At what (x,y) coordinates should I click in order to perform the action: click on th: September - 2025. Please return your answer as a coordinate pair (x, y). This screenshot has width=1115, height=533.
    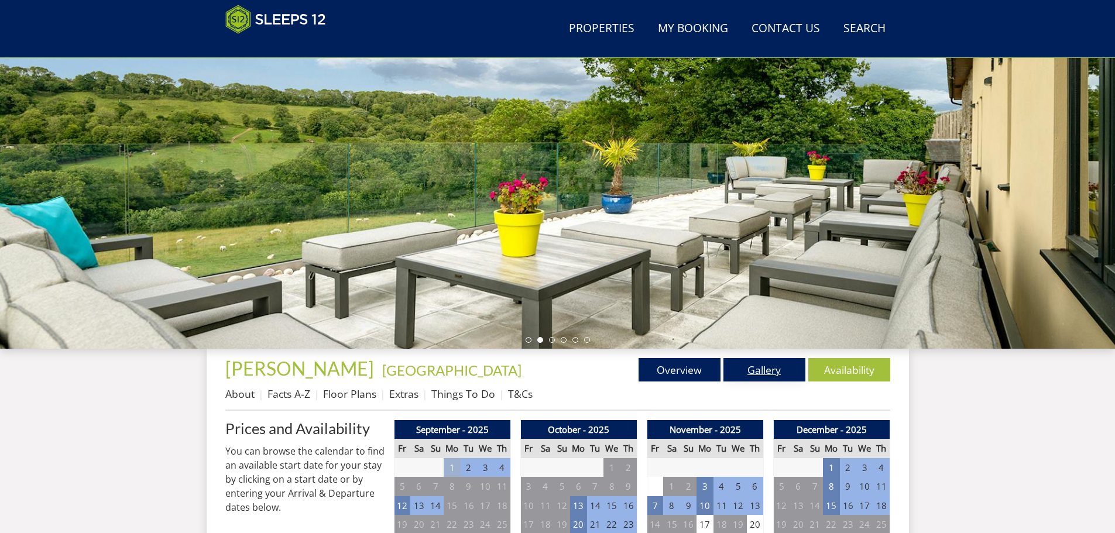
    Looking at the image, I should click on (452, 430).